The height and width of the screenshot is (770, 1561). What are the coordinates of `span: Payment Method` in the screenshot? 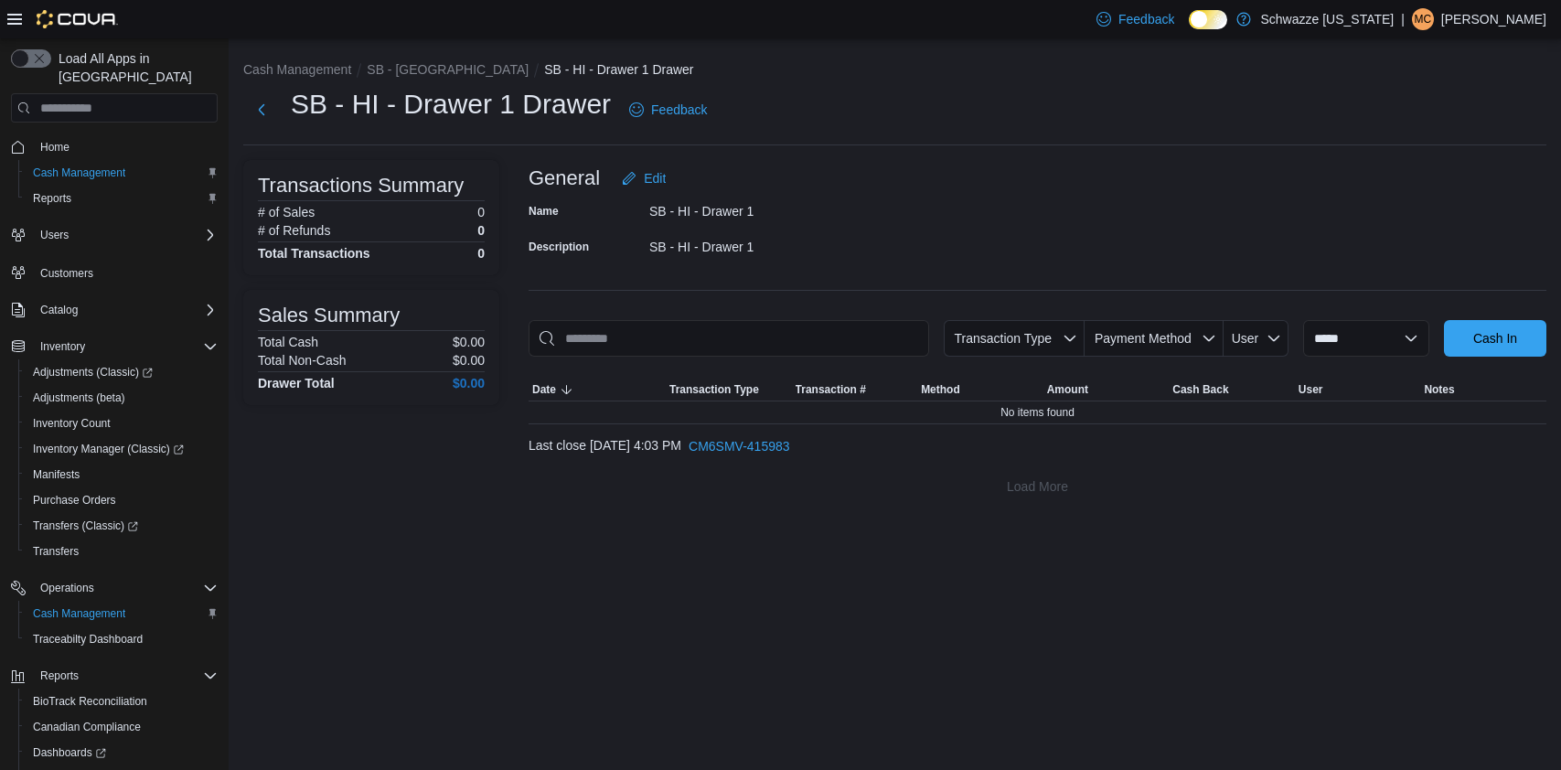 It's located at (1143, 338).